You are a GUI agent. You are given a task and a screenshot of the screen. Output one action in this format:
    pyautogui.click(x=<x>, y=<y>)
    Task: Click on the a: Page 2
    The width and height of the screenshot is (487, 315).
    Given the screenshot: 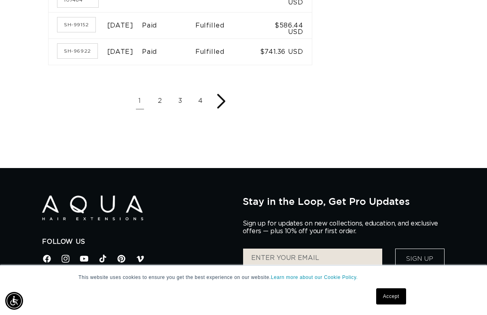 What is the action you would take?
    pyautogui.click(x=160, y=101)
    